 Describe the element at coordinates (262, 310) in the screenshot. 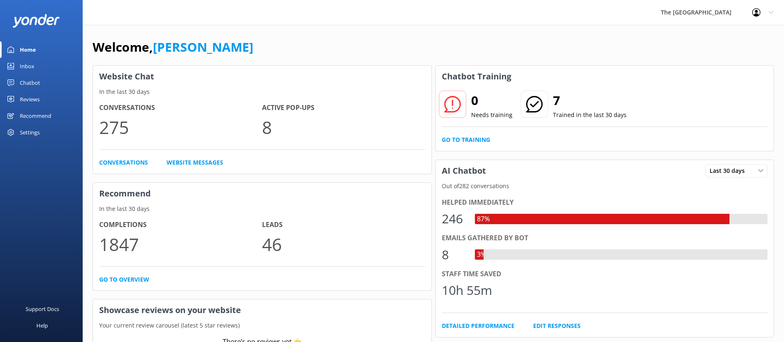

I see `h3: Showcase reviews on your website` at that location.